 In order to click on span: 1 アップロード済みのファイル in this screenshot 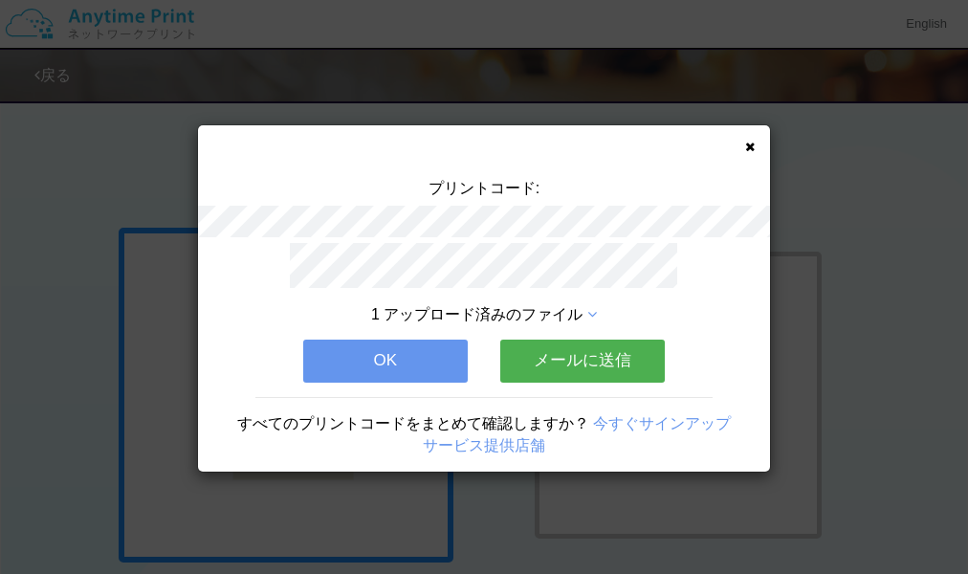, I will do `click(476, 314)`.